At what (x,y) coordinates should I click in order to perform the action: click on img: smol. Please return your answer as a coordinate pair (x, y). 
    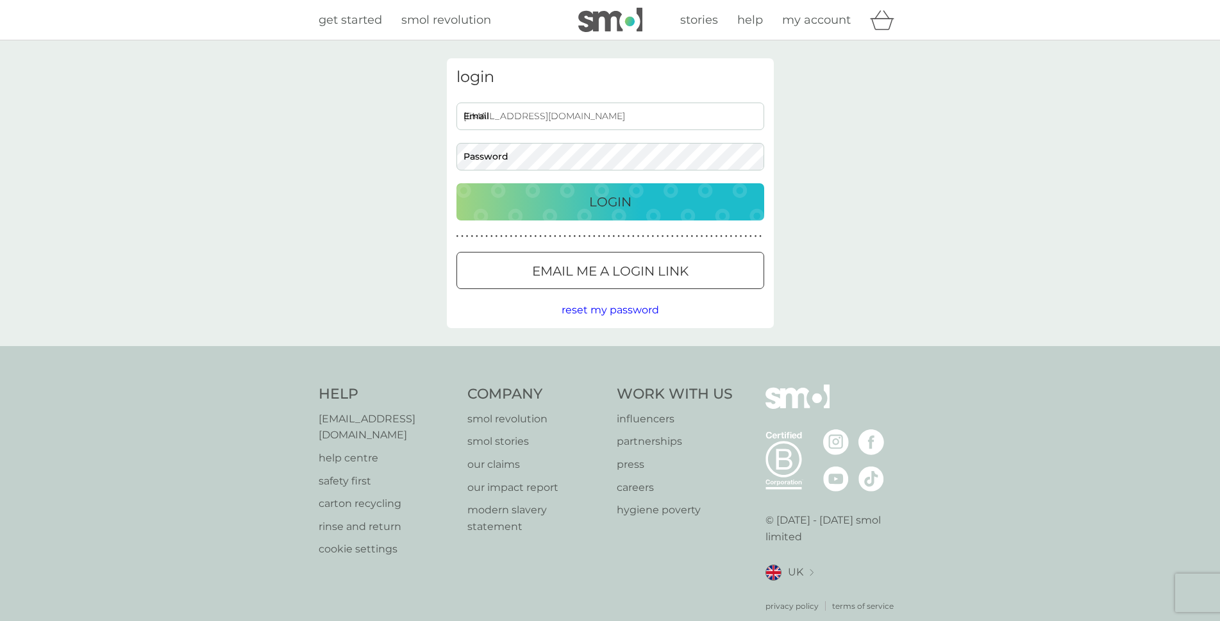
    Looking at the image, I should click on (610, 20).